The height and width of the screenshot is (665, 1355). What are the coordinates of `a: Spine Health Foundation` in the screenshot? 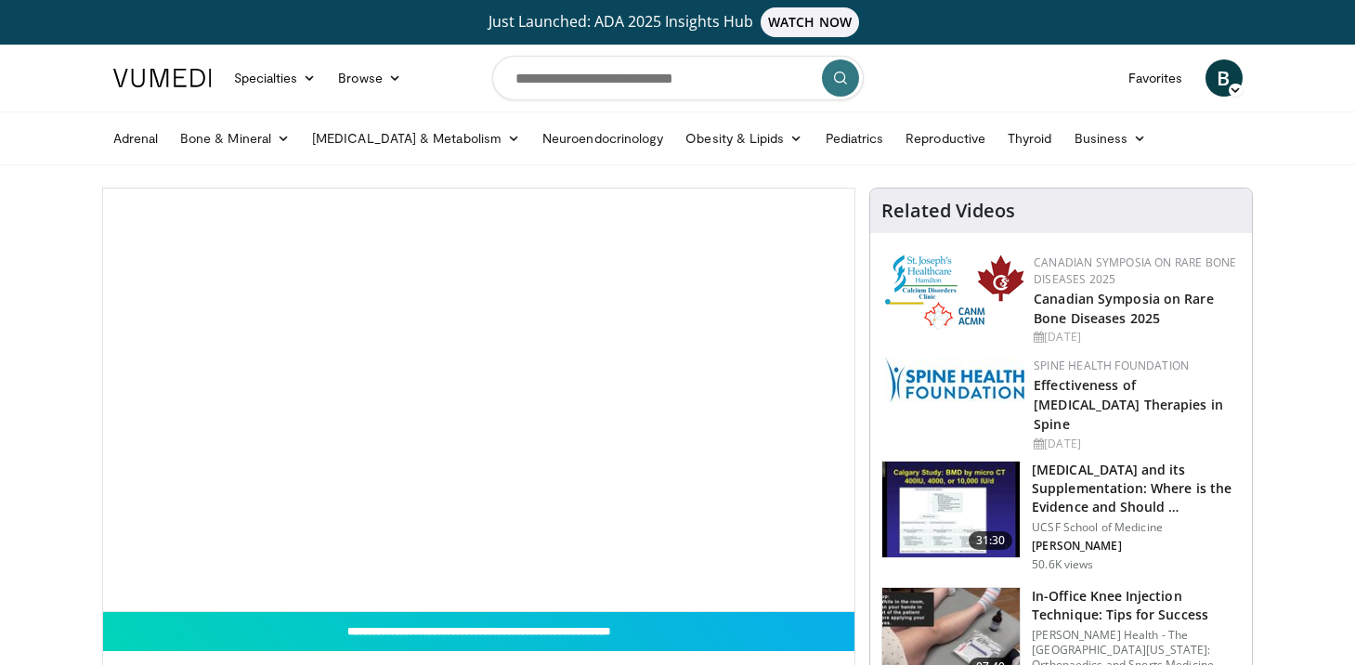 It's located at (1110, 365).